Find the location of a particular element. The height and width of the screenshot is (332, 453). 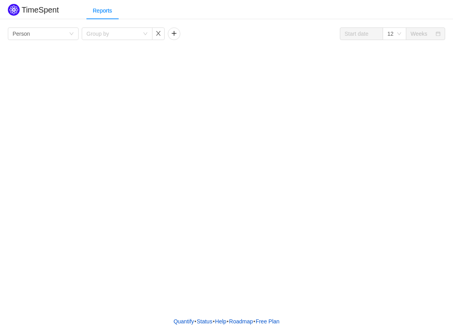

div: Person is located at coordinates (21, 34).